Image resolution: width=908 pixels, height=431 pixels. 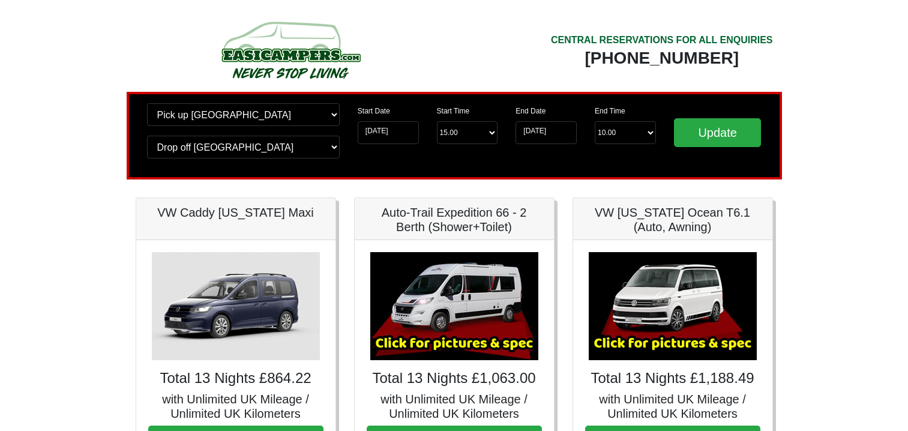 I want to click on h4: Total 13 Nights £1,188.49, so click(x=672, y=378).